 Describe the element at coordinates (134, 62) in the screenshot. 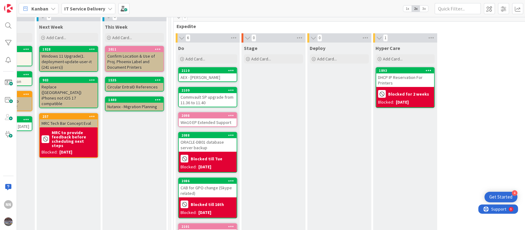

I see `div: Confirm Location & Use of Proj. Phoenix Label and Document Printers` at that location.